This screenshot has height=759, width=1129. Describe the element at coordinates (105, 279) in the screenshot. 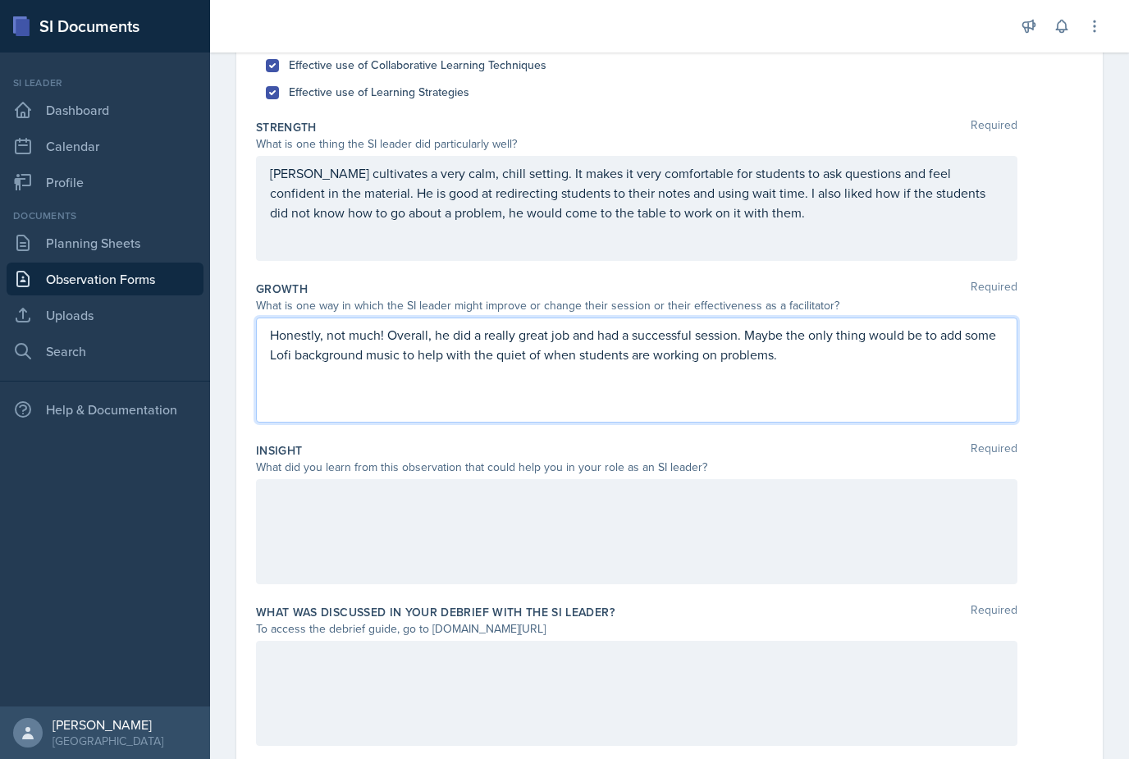

I see `a: Observation Forms` at that location.